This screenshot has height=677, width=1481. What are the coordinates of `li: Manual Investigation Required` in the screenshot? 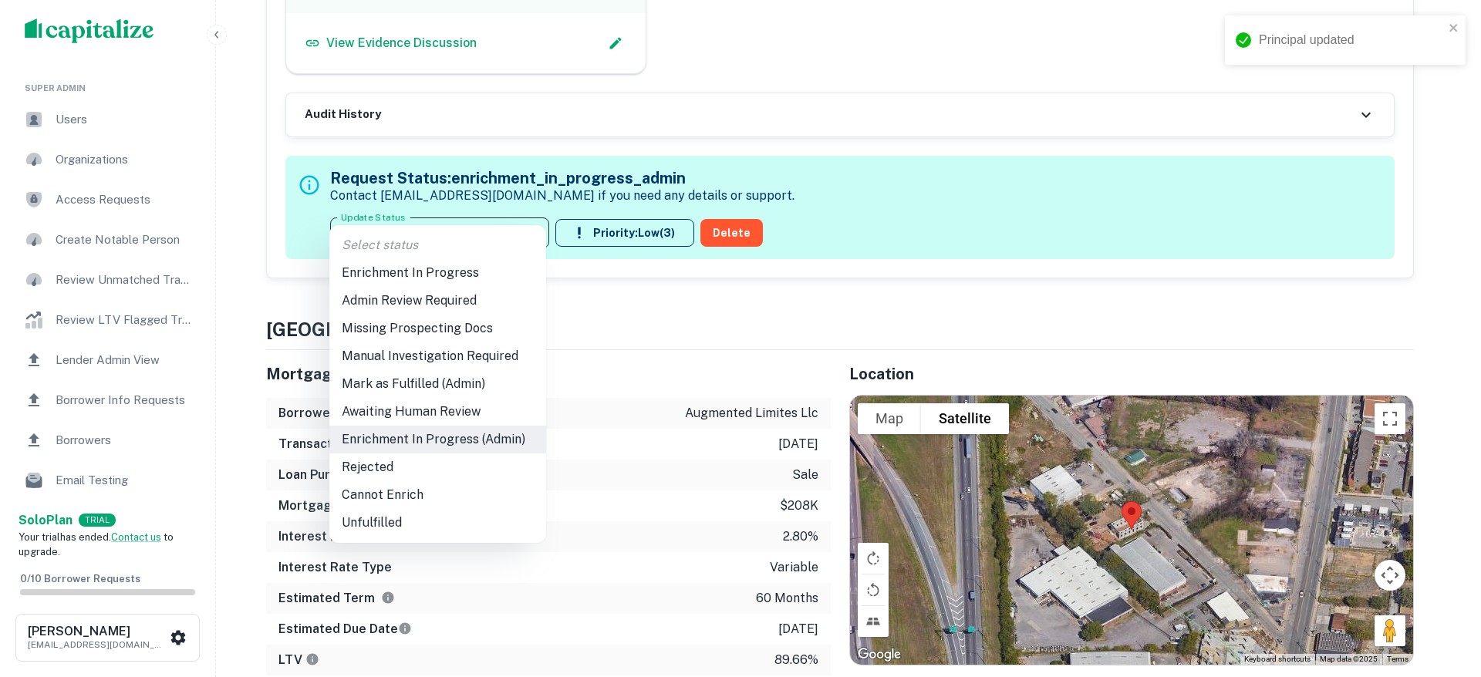 It's located at (437, 356).